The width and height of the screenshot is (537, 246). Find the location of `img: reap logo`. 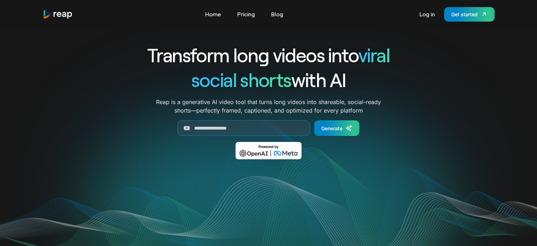

img: reap logo is located at coordinates (58, 14).